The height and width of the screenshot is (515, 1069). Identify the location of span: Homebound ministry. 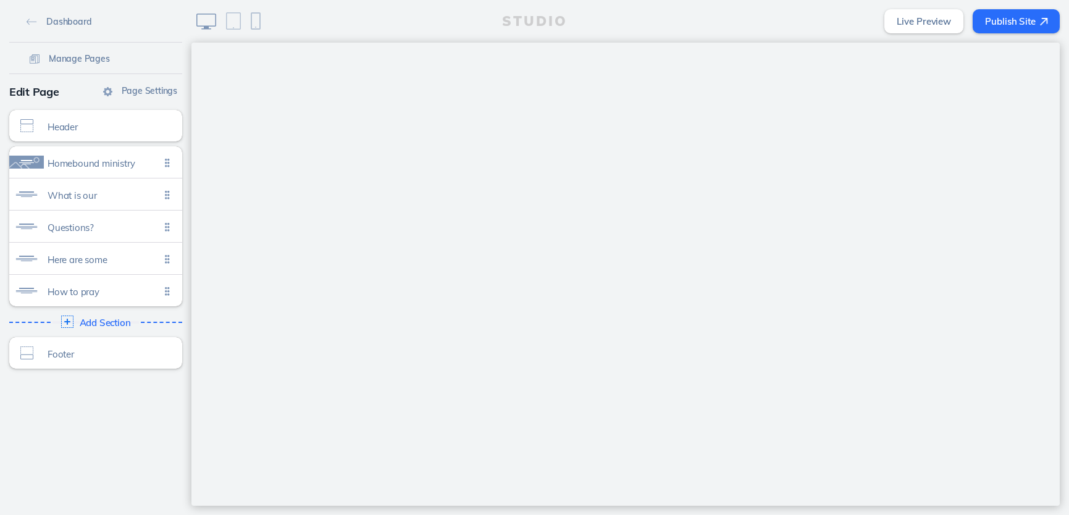
(104, 163).